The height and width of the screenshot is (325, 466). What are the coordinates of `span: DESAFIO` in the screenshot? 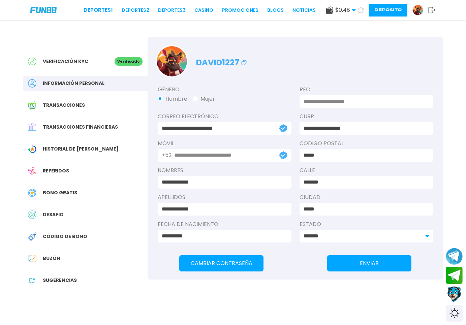 It's located at (53, 214).